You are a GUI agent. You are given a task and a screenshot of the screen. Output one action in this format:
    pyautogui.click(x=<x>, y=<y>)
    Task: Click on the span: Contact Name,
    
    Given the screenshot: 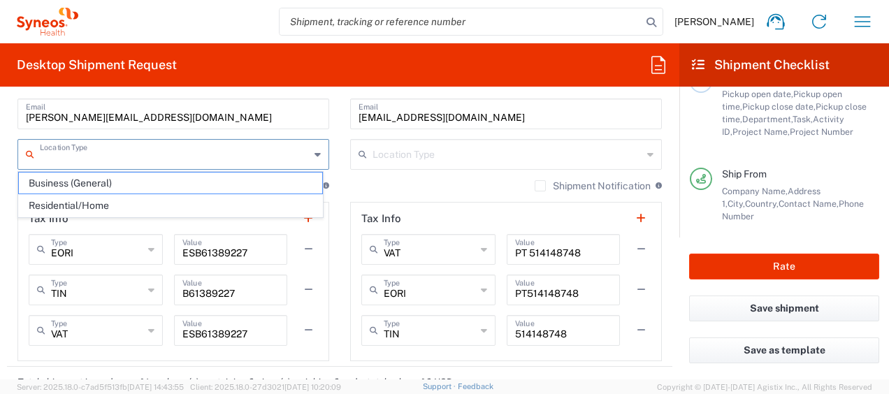 What is the action you would take?
    pyautogui.click(x=809, y=203)
    